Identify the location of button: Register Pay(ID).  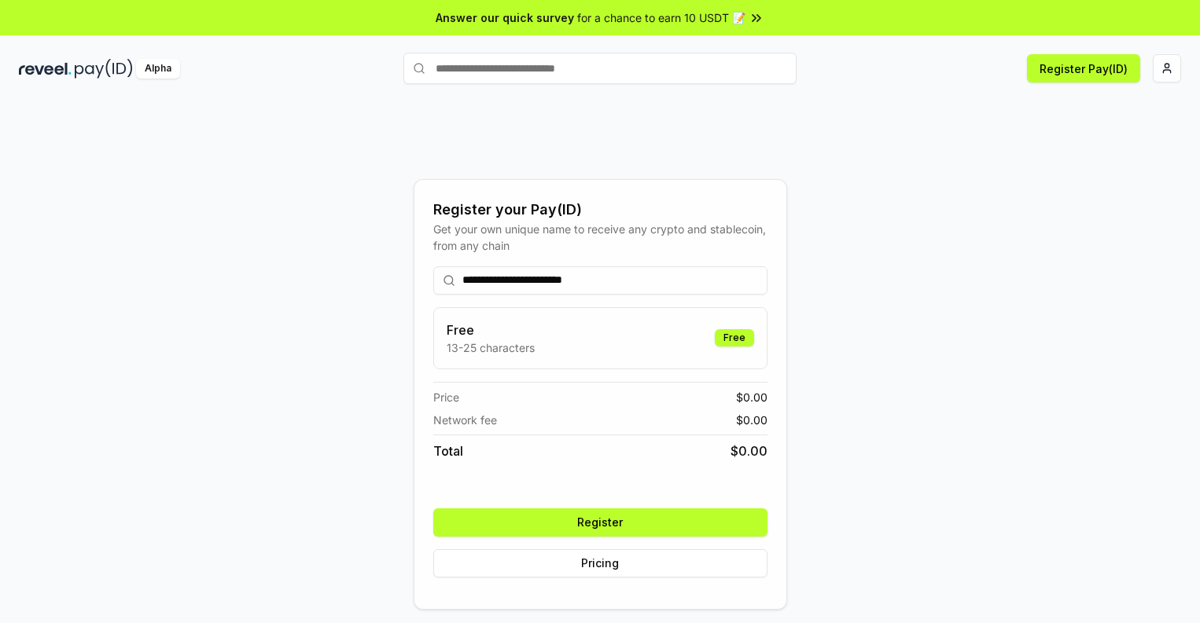
(1083, 68).